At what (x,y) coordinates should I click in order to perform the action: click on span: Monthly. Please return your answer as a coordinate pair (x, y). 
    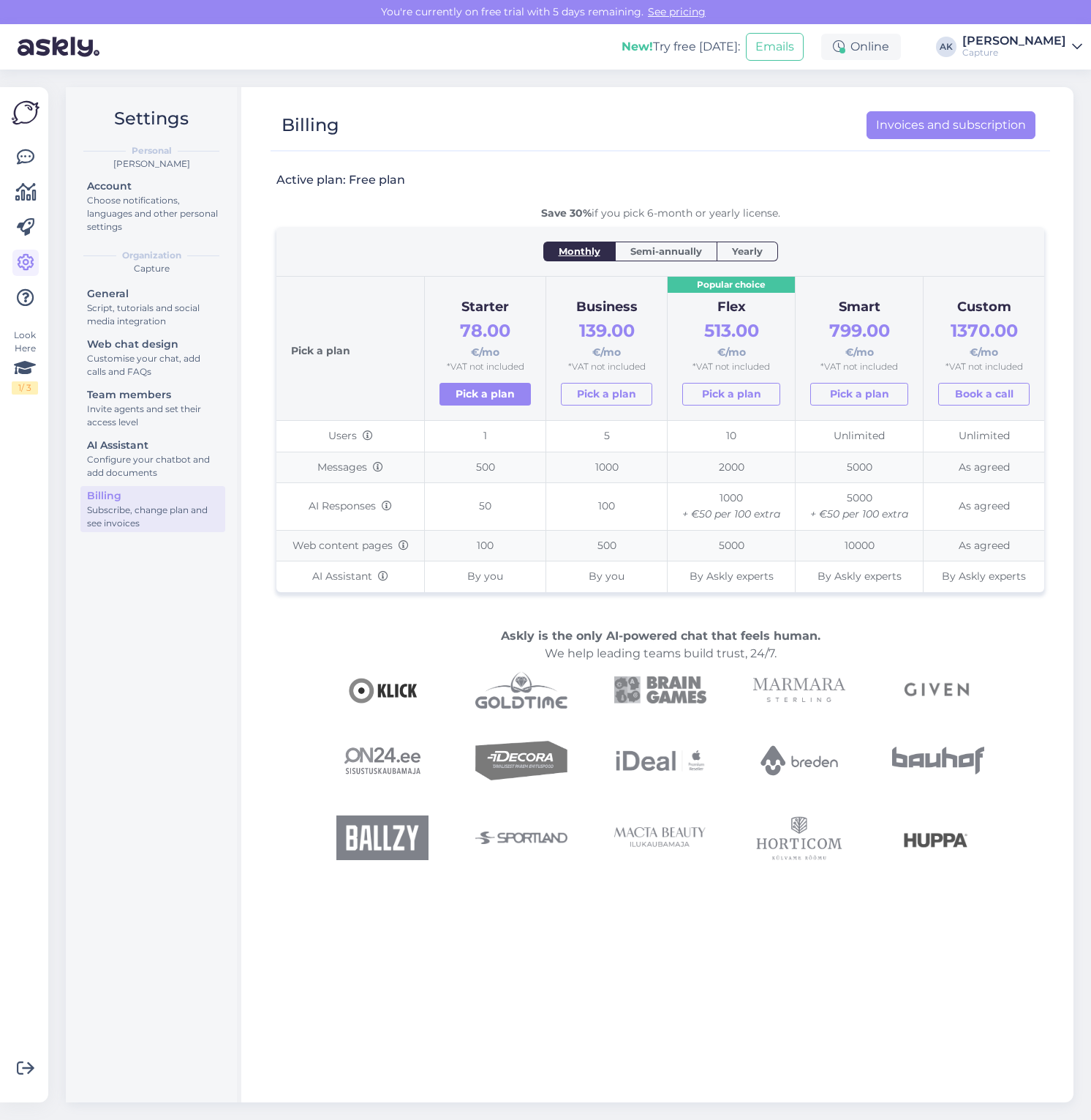
    Looking at the image, I should click on (579, 251).